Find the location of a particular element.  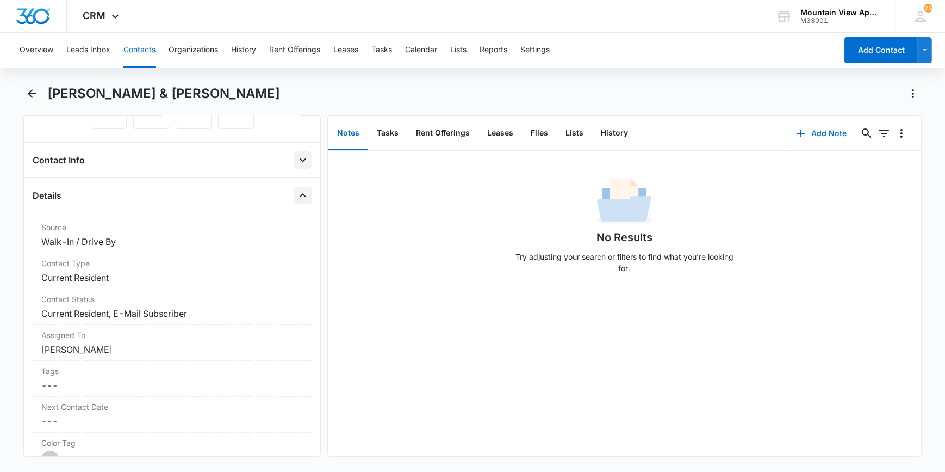

button: Overflow Menu is located at coordinates (902, 133).